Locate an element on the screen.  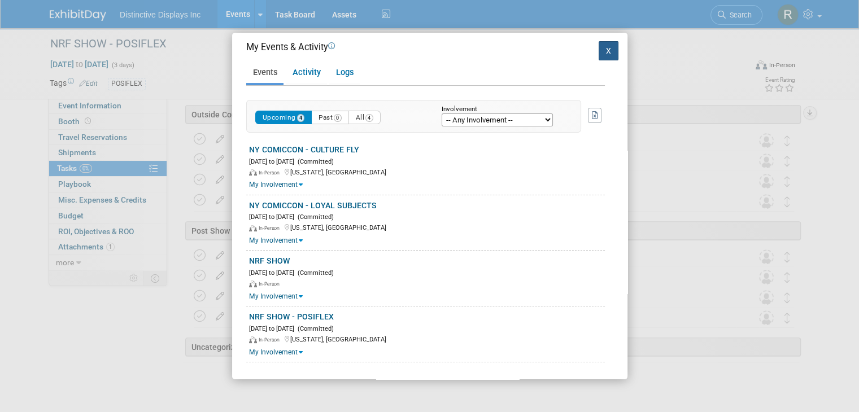
a: Logs is located at coordinates (344, 73).